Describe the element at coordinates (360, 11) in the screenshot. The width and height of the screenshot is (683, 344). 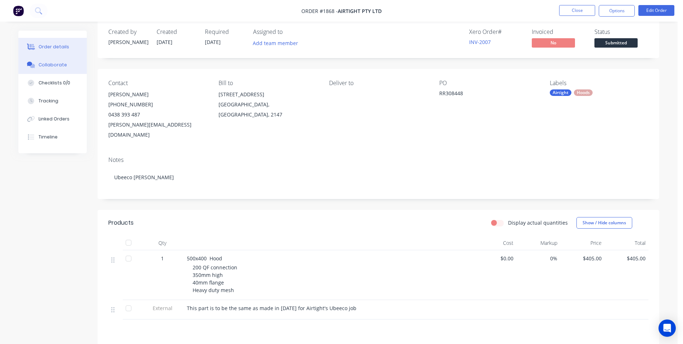
I see `span: Airtight Pty Ltd` at that location.